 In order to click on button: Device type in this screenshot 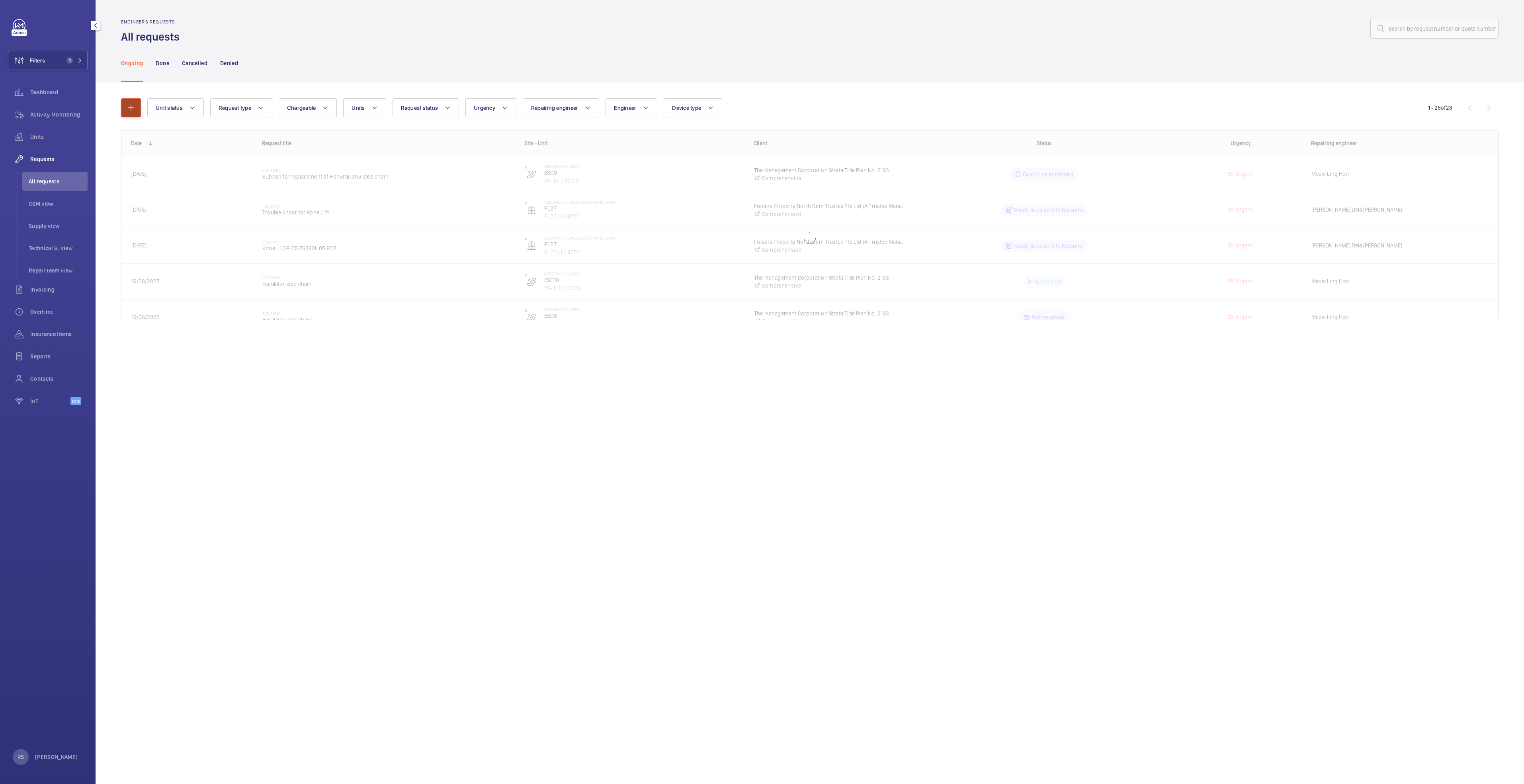, I will do `click(693, 108)`.